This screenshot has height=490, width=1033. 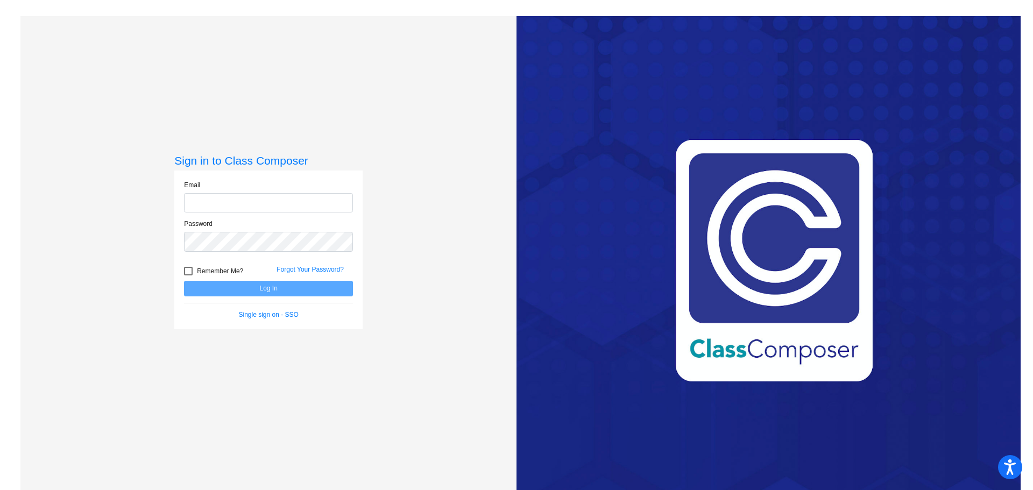 What do you see at coordinates (269, 288) in the screenshot?
I see `button: Log In` at bounding box center [269, 288].